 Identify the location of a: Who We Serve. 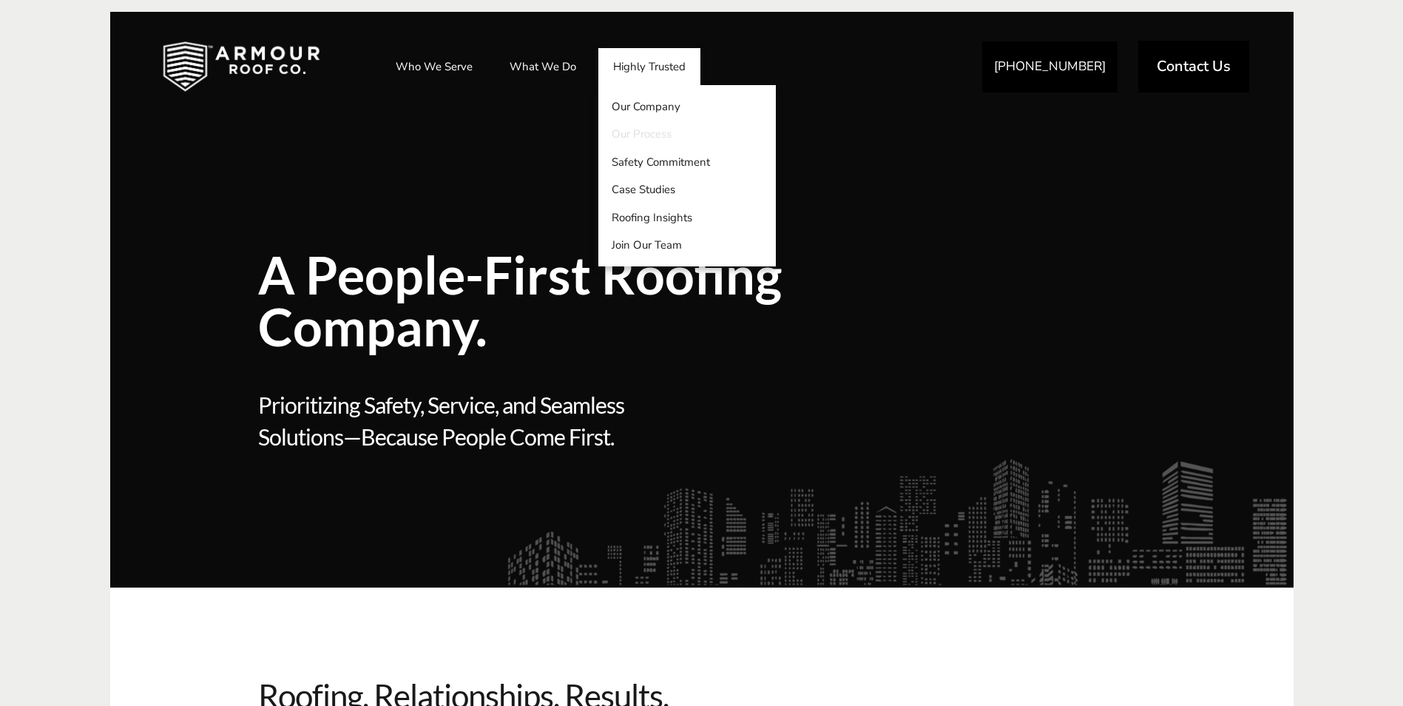
(434, 67).